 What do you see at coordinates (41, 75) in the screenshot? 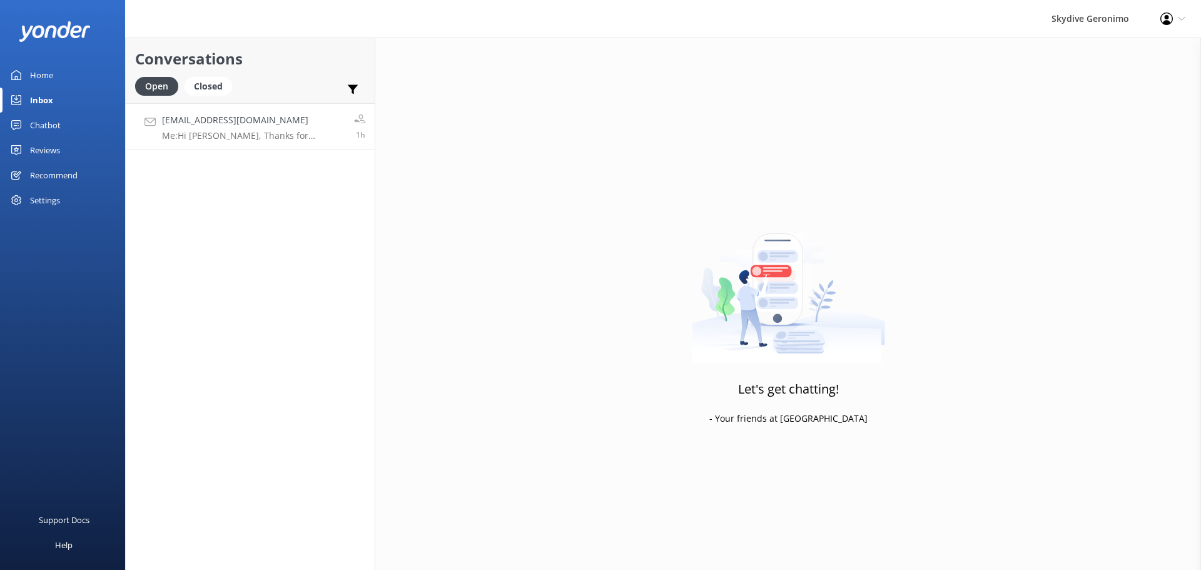
I see `div: Home` at bounding box center [41, 75].